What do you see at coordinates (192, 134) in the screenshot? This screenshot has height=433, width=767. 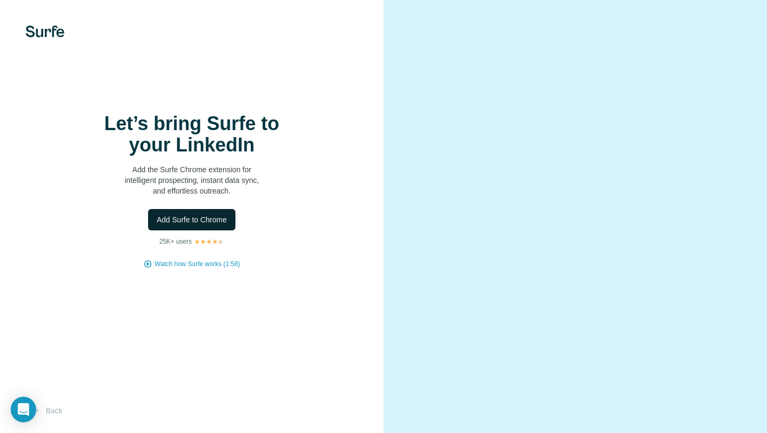 I see `h1: Let’s bring Surfe to your LinkedIn` at bounding box center [192, 134].